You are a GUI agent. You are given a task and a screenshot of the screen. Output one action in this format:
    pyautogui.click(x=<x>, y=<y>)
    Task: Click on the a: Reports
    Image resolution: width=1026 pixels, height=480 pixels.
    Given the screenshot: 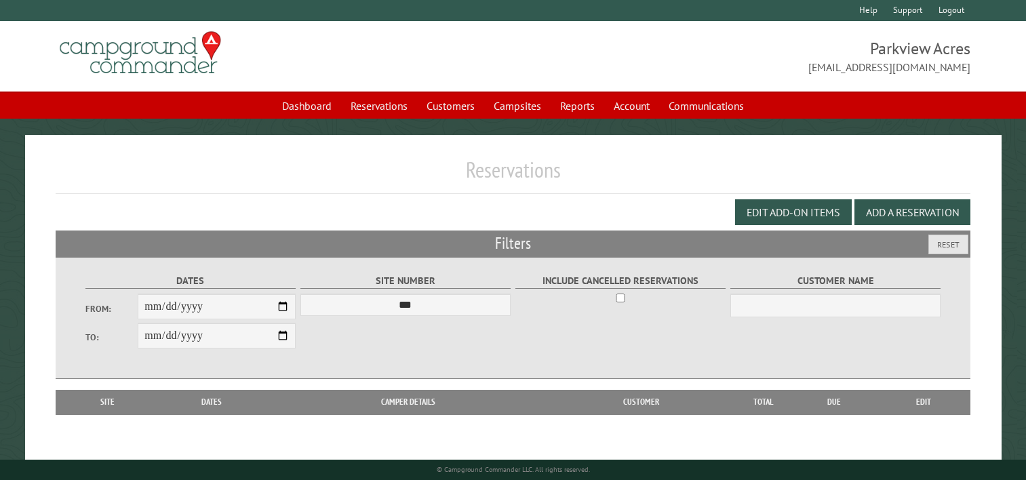 What is the action you would take?
    pyautogui.click(x=577, y=106)
    